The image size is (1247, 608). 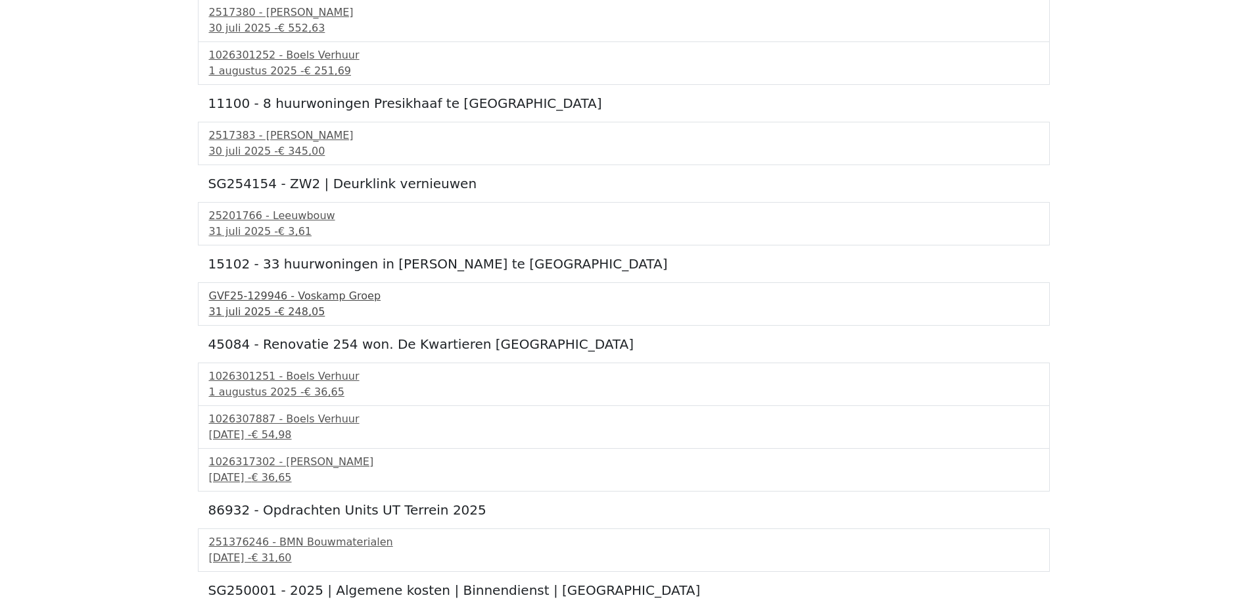 I want to click on span: € 552,63, so click(x=301, y=28).